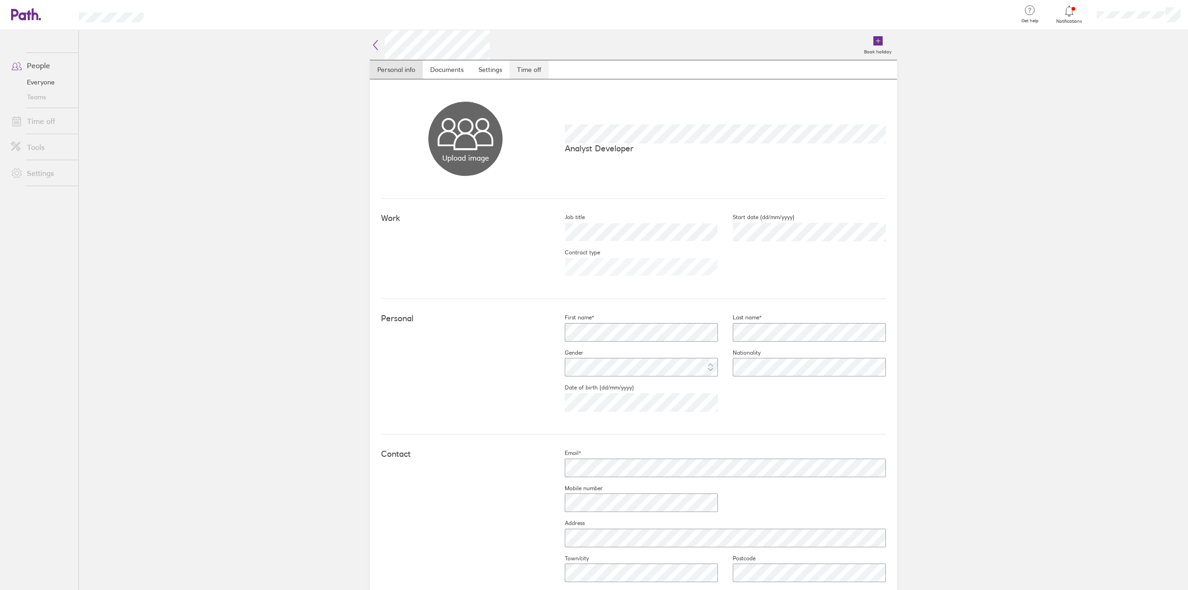  Describe the element at coordinates (756, 217) in the screenshot. I see `label: Start date (dd/mm/yyyy)` at that location.